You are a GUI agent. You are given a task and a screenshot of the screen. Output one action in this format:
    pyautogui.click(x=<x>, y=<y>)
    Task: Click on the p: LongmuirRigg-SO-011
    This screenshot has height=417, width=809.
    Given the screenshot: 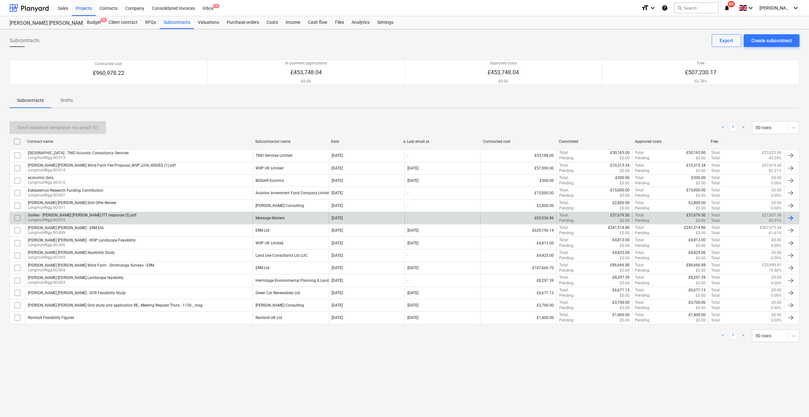 What is the action you would take?
    pyautogui.click(x=72, y=207)
    